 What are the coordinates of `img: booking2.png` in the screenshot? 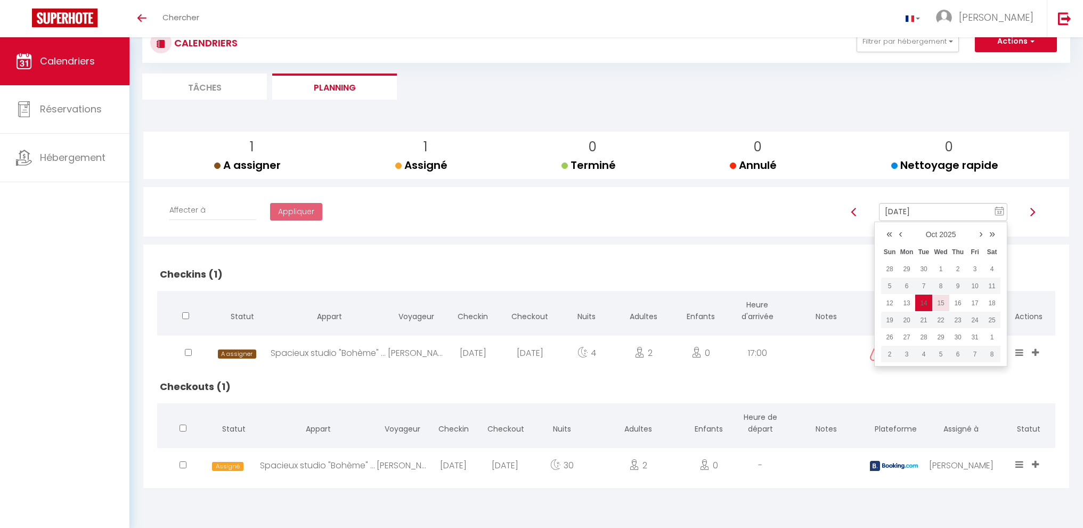 It's located at (894, 466).